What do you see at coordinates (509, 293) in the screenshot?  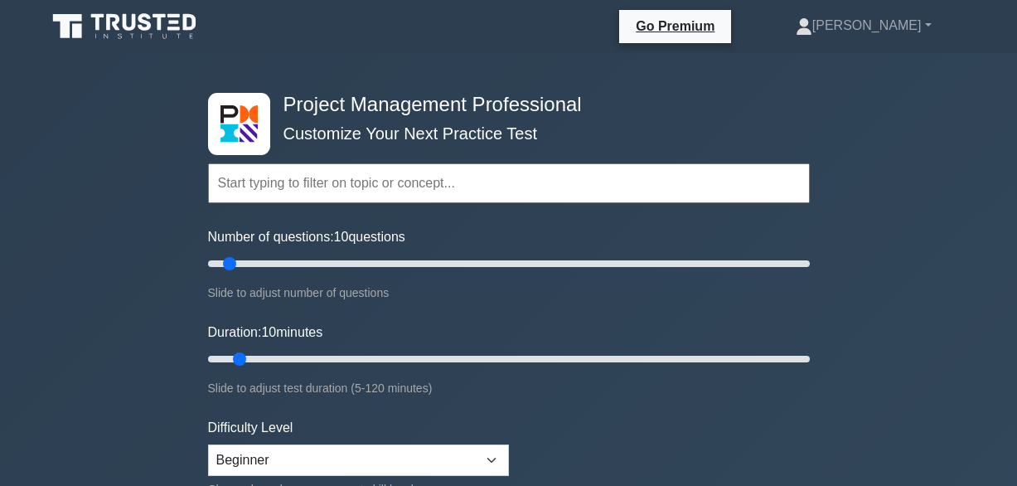 I see `div: Slide to adjust number of questions` at bounding box center [509, 293].